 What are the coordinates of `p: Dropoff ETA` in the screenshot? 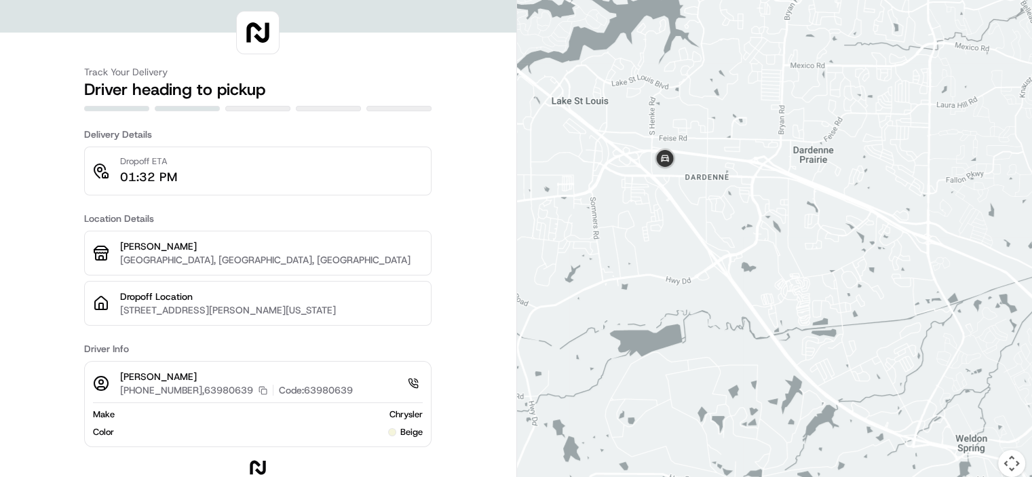 It's located at (149, 162).